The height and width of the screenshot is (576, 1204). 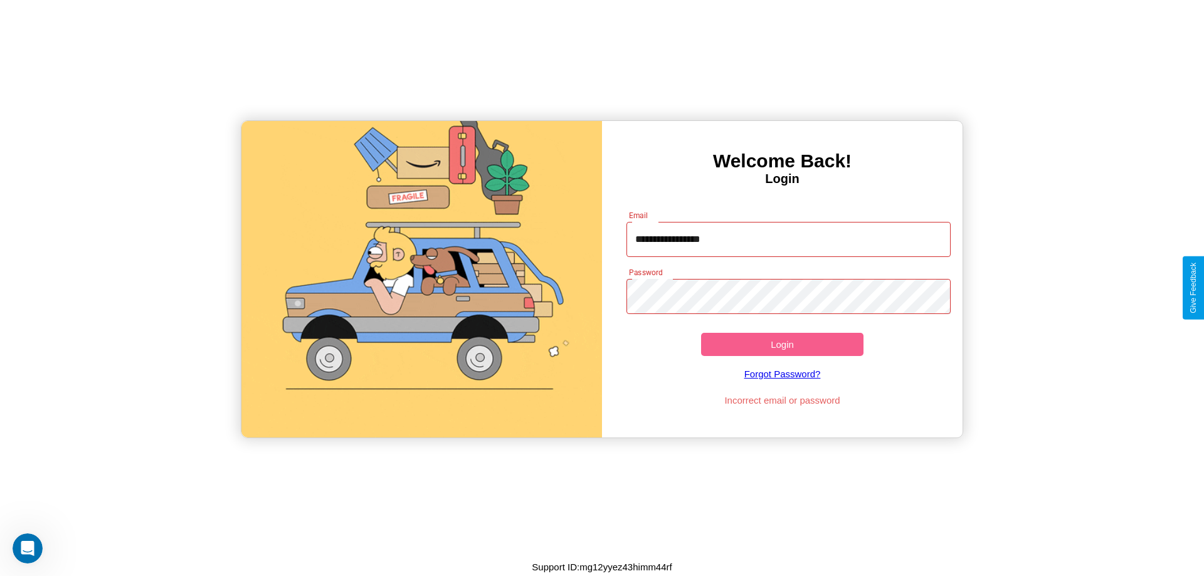 What do you see at coordinates (782, 344) in the screenshot?
I see `button: Login` at bounding box center [782, 344].